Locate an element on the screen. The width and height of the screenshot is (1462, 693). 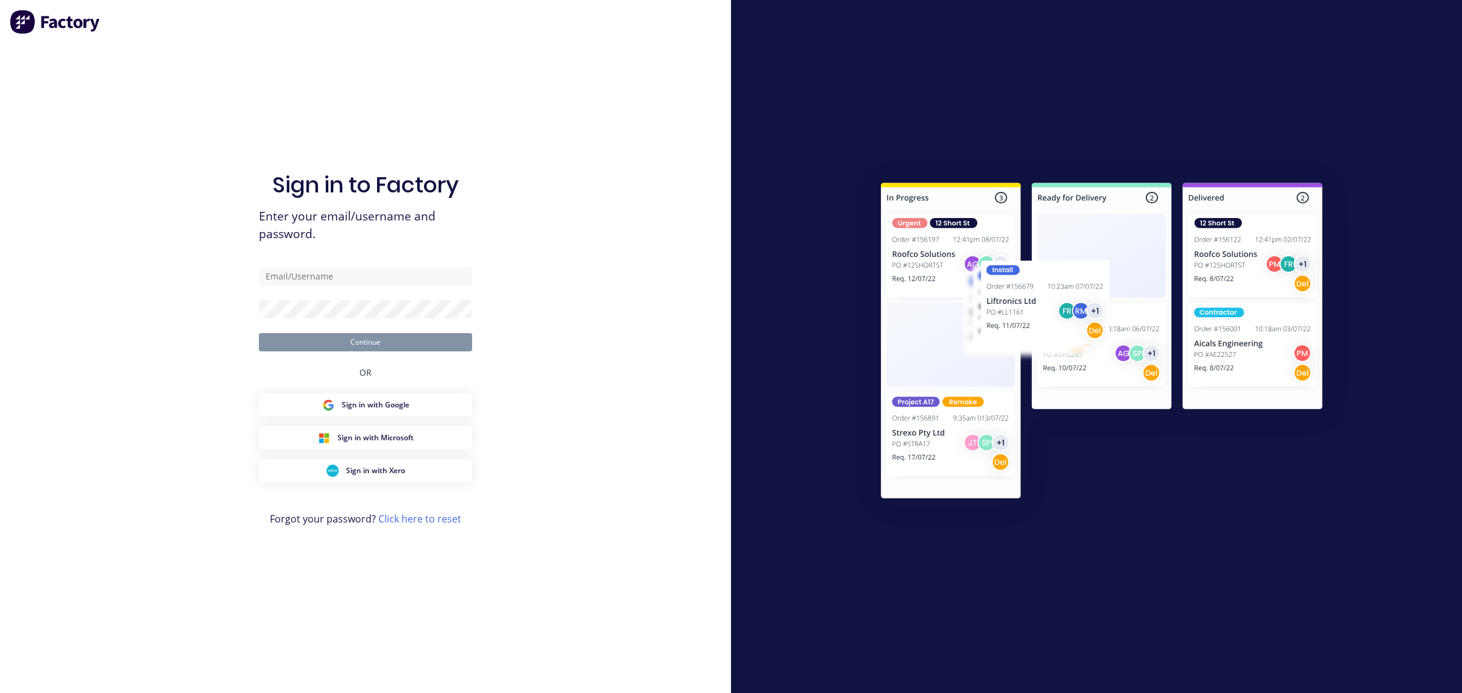
button: Continue is located at coordinates (365, 342).